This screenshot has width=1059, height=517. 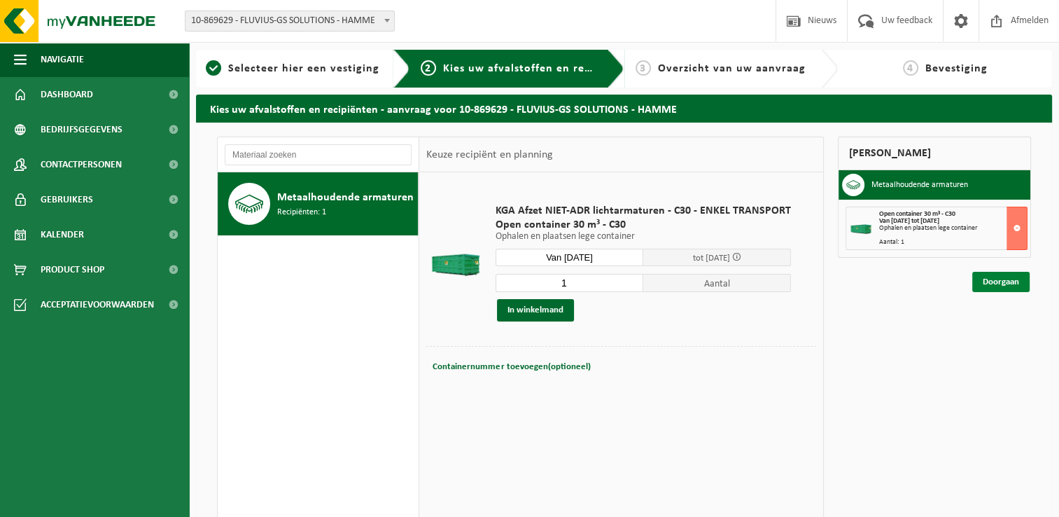 What do you see at coordinates (67, 200) in the screenshot?
I see `span: Gebruikers` at bounding box center [67, 200].